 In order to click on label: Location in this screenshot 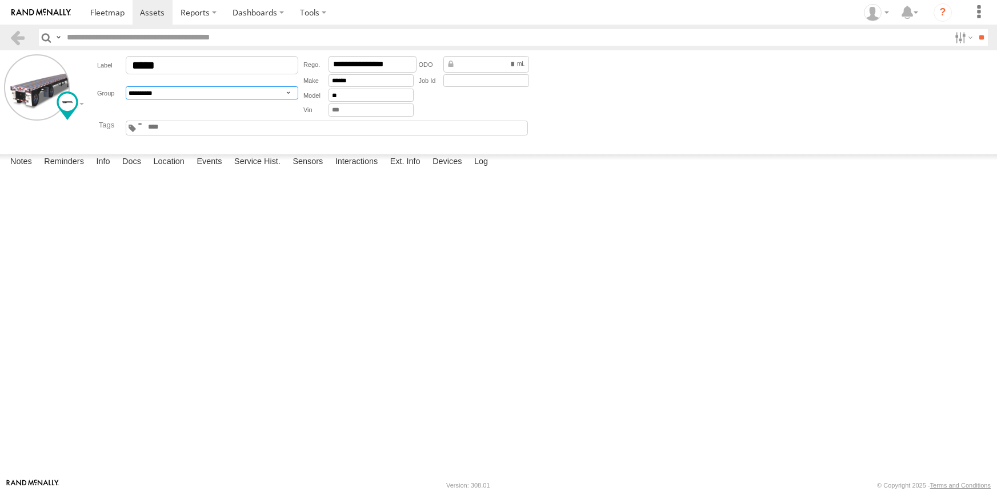, I will do `click(169, 162)`.